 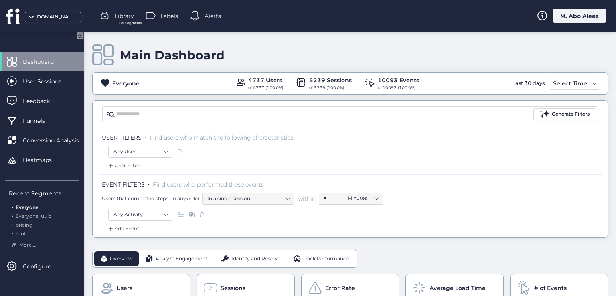 What do you see at coordinates (185, 198) in the screenshot?
I see `span: in any order` at bounding box center [185, 198].